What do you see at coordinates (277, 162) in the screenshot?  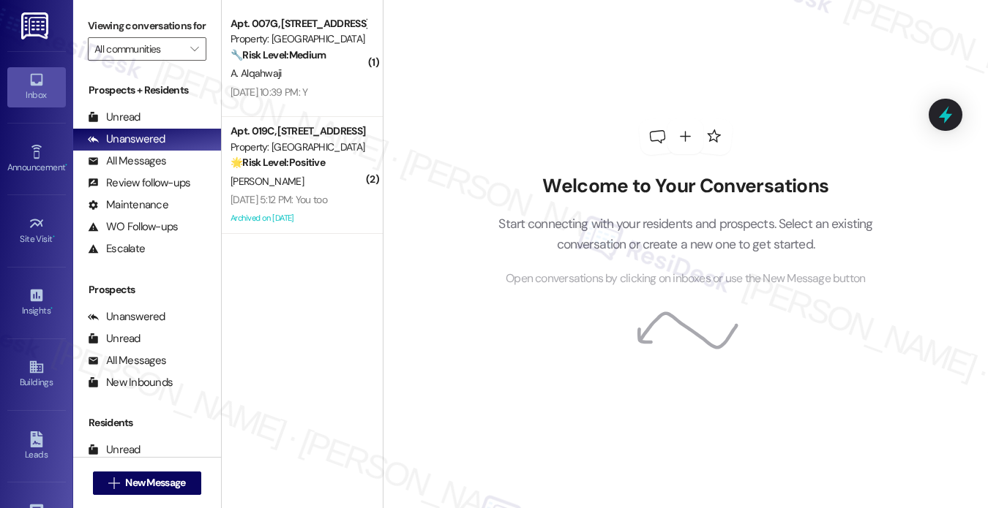 I see `strong: 🌟 Risk Level: Positive` at bounding box center [277, 162].